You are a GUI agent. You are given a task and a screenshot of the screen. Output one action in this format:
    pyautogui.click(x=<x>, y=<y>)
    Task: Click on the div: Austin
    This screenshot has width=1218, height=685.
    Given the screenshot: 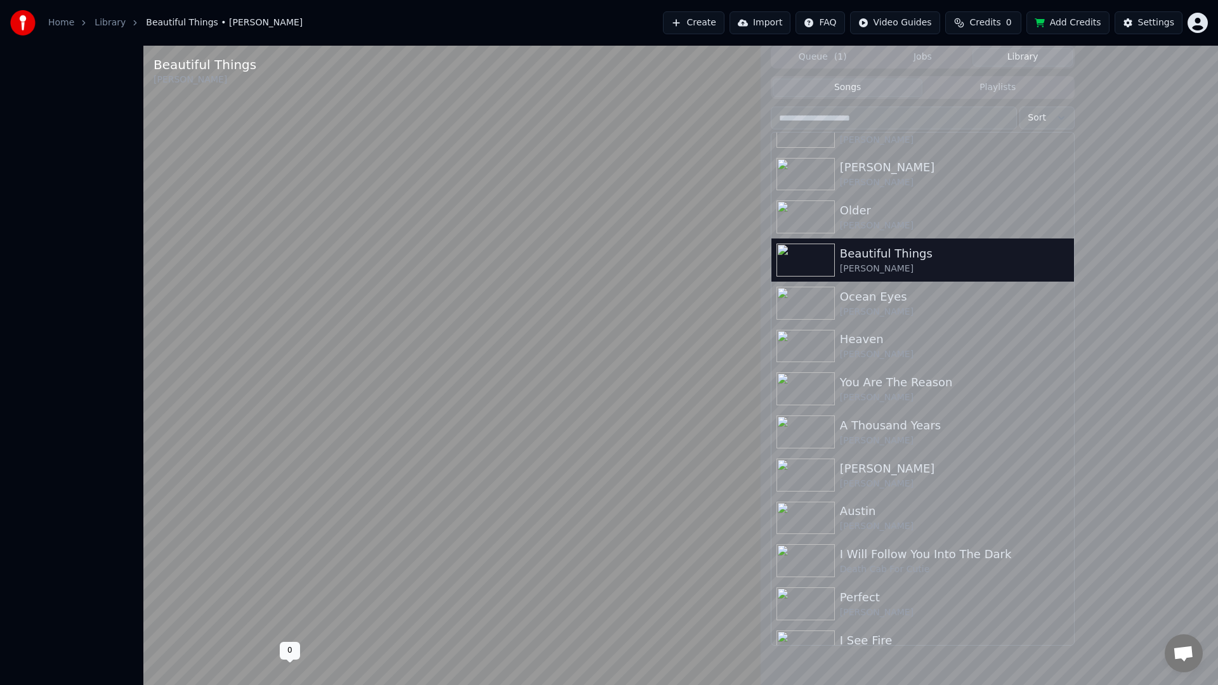 What is the action you would take?
    pyautogui.click(x=954, y=511)
    